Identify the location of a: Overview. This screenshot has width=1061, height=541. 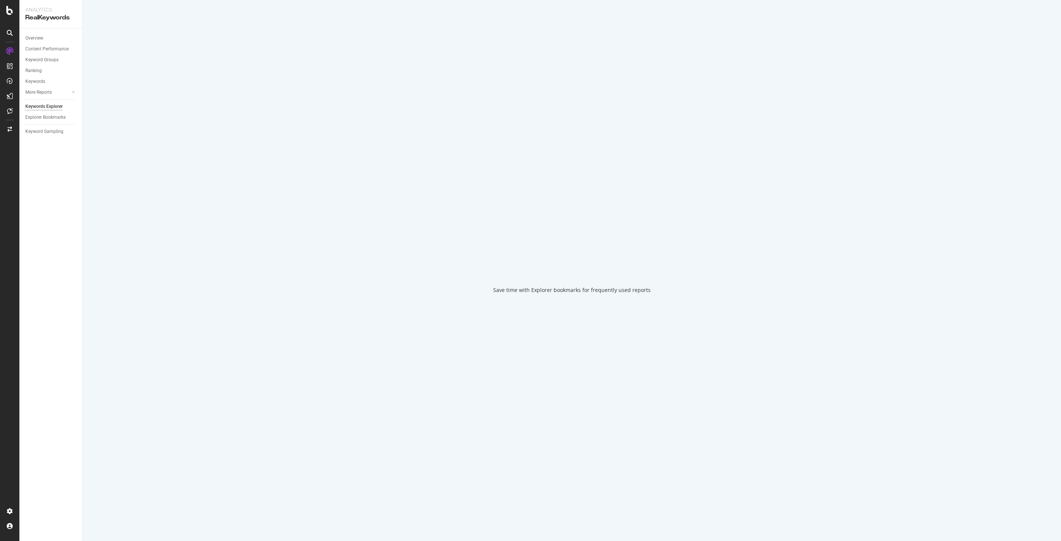
(51, 38).